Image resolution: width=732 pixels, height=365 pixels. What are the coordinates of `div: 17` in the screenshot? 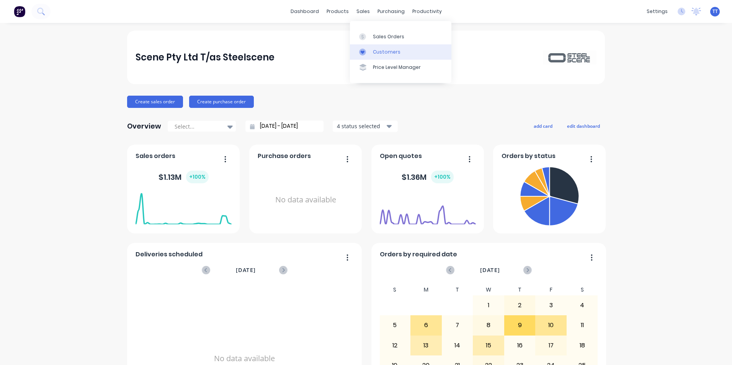 It's located at (551, 346).